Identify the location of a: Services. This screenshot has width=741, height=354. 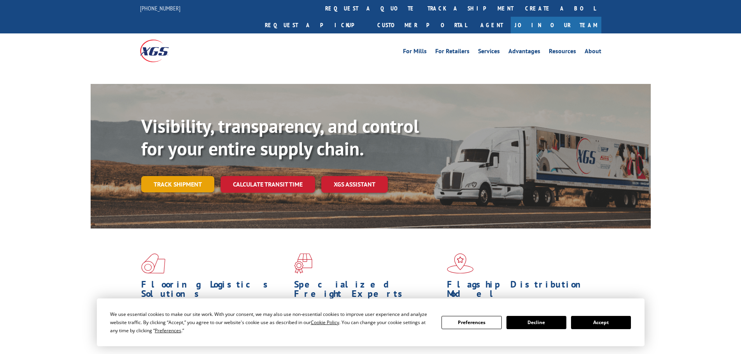
(489, 53).